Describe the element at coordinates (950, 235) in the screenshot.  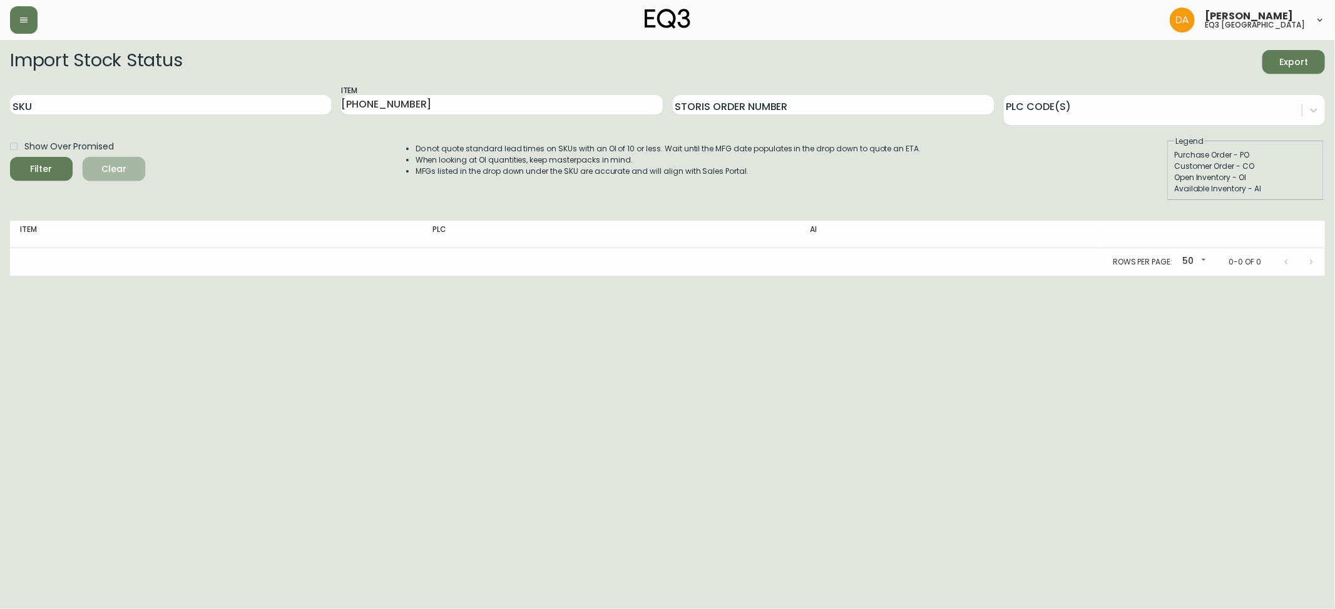
I see `th: AI` at that location.